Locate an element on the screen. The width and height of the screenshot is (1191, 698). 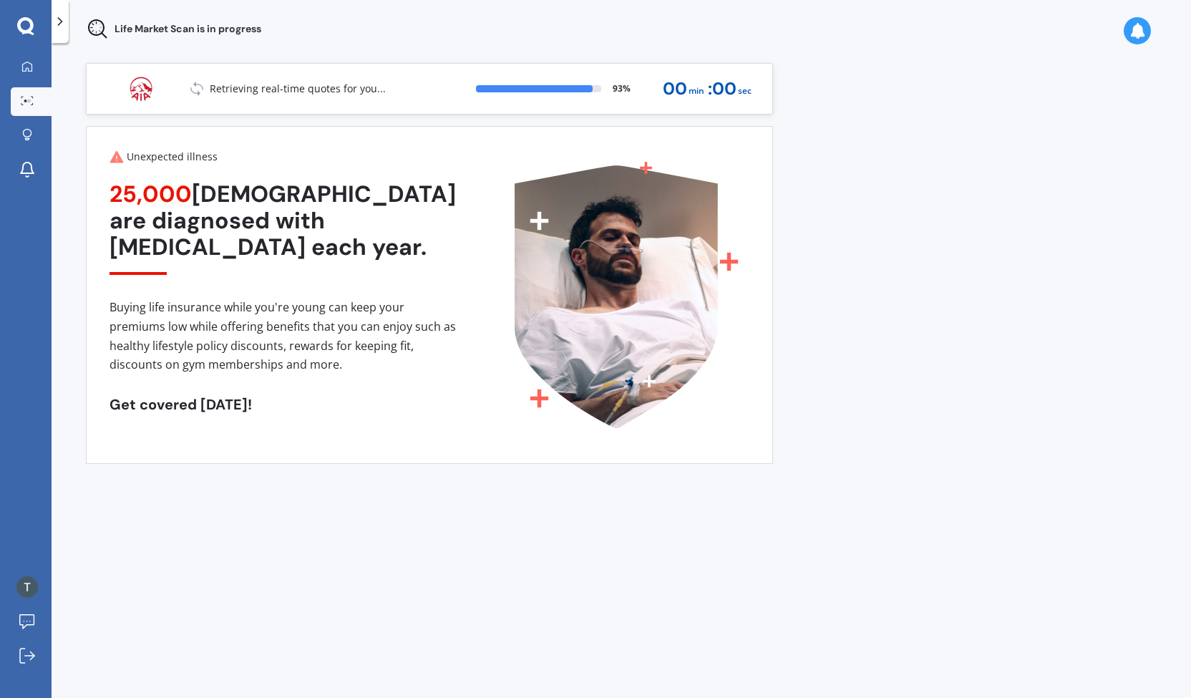
span: sec is located at coordinates (744, 91).